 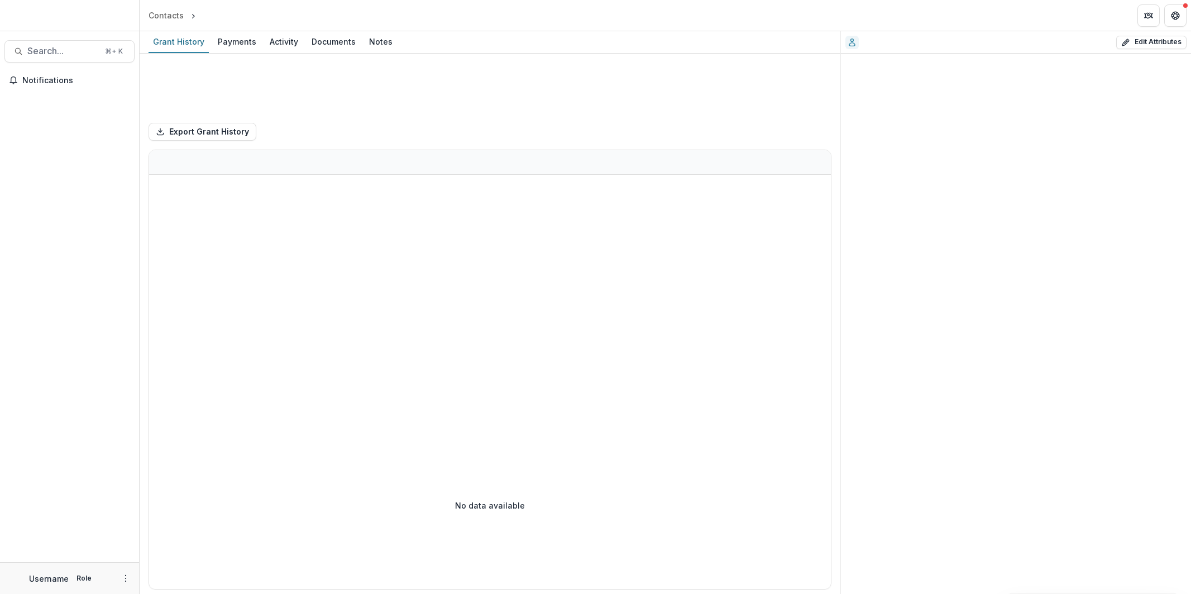 What do you see at coordinates (166, 15) in the screenshot?
I see `div: Contacts` at bounding box center [166, 15].